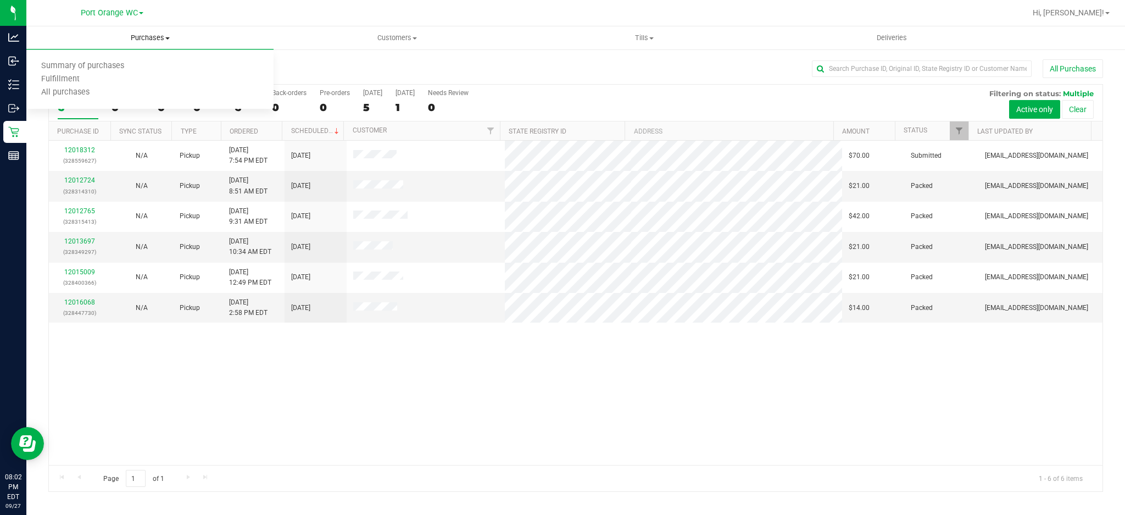  I want to click on div: 5, so click(372, 107).